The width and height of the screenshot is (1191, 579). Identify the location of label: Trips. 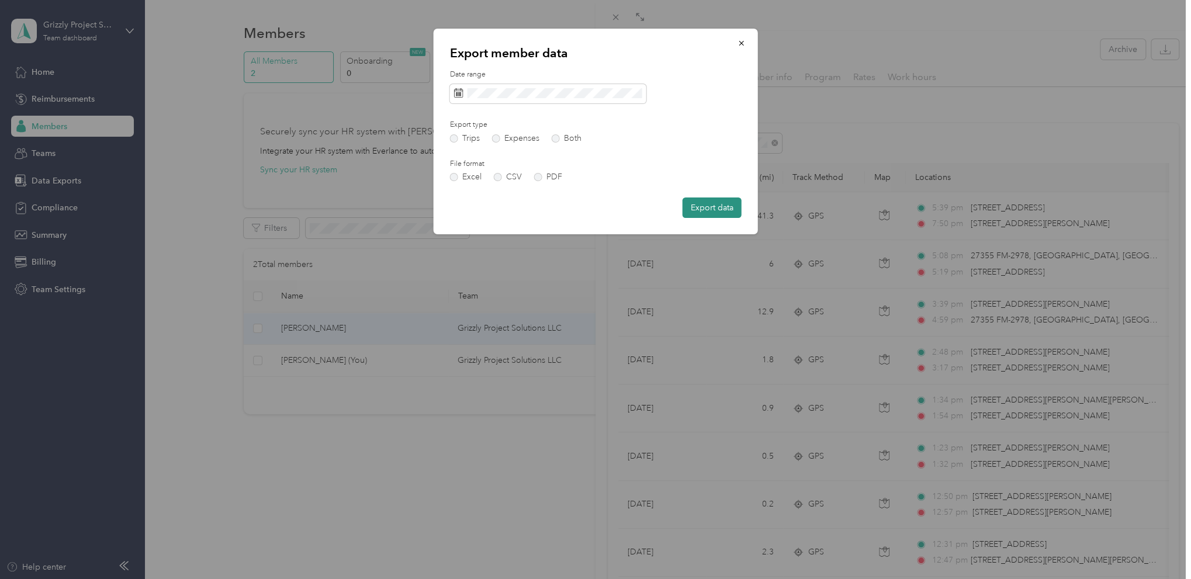
(465, 139).